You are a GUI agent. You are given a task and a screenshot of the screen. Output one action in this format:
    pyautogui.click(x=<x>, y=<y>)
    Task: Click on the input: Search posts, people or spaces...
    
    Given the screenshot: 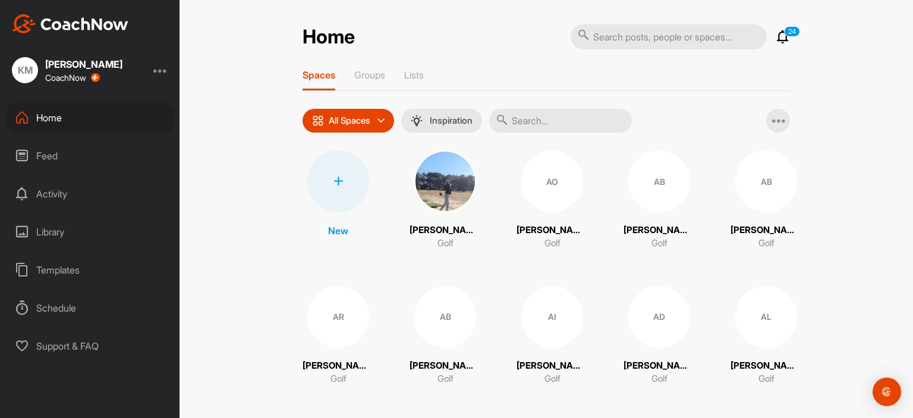 What is the action you would take?
    pyautogui.click(x=669, y=37)
    